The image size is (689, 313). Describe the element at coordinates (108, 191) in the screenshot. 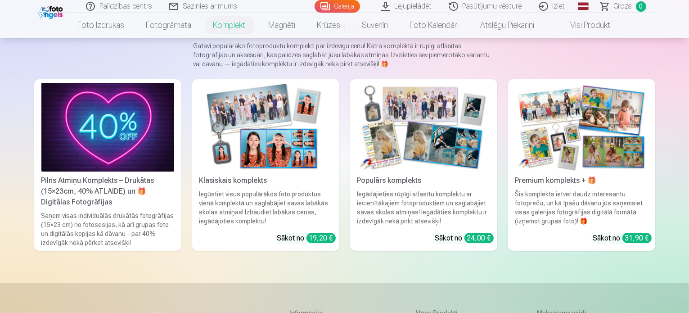

I see `div: Pilns Atmiņu Komplekts – Drukātas (15×23cm, 40% ATLAIDE) un 🎁 Digitālas Fotogrāfijas` at that location.